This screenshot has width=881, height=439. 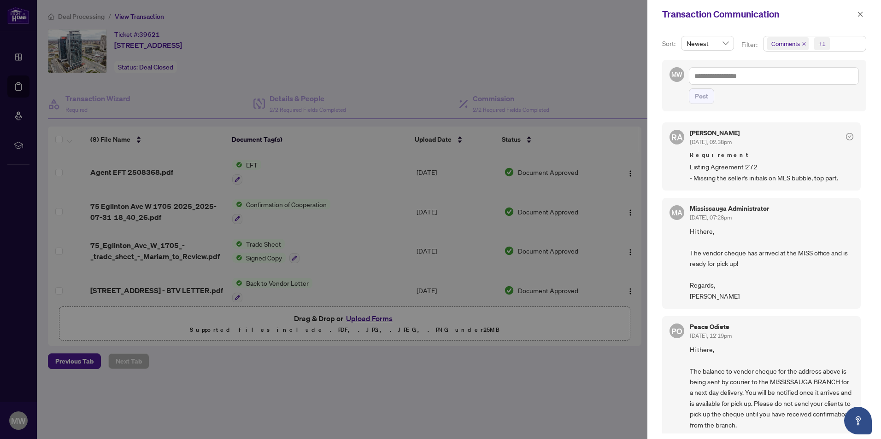 I want to click on button: Open asap, so click(x=858, y=421).